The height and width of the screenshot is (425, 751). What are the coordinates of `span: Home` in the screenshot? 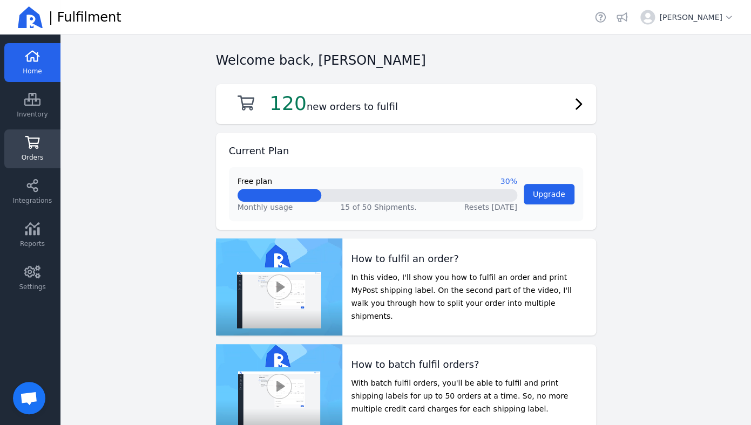 It's located at (32, 71).